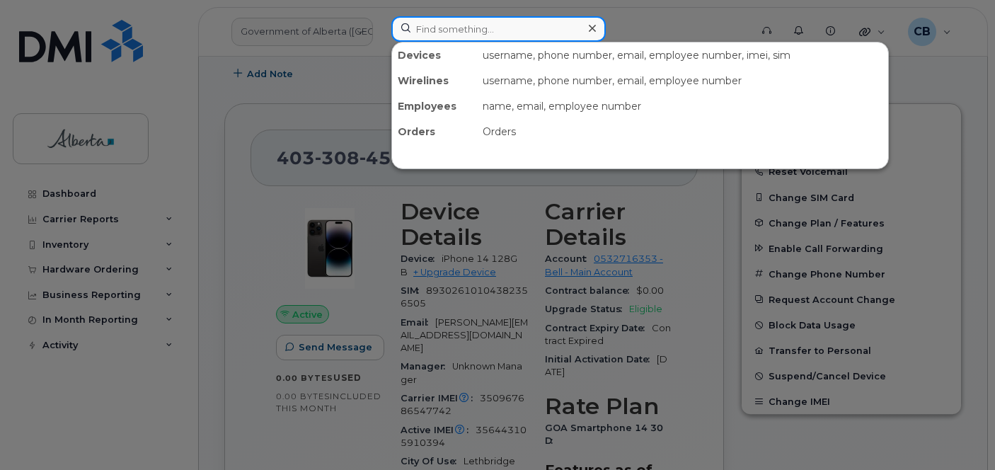 This screenshot has width=995, height=470. I want to click on input: Find something..., so click(498, 29).